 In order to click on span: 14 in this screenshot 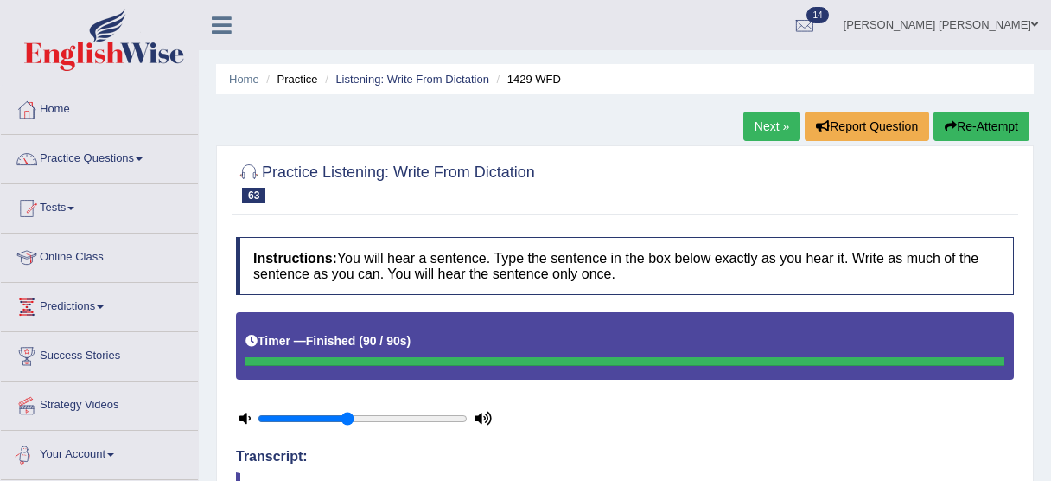, I will do `click(817, 15)`.